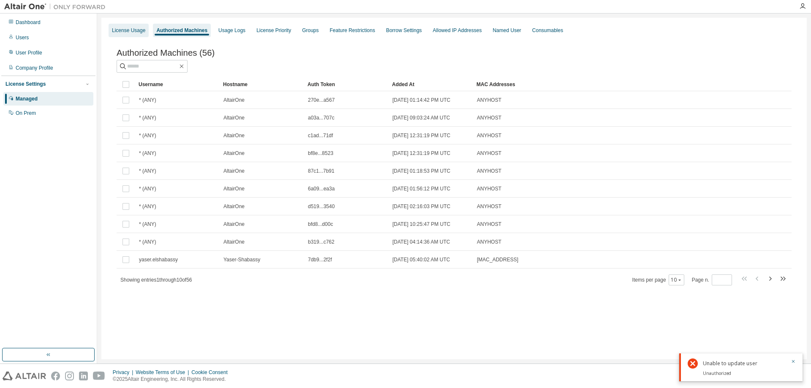 This screenshot has width=811, height=388. Describe the element at coordinates (346, 84) in the screenshot. I see `div: Auth Token` at that location.